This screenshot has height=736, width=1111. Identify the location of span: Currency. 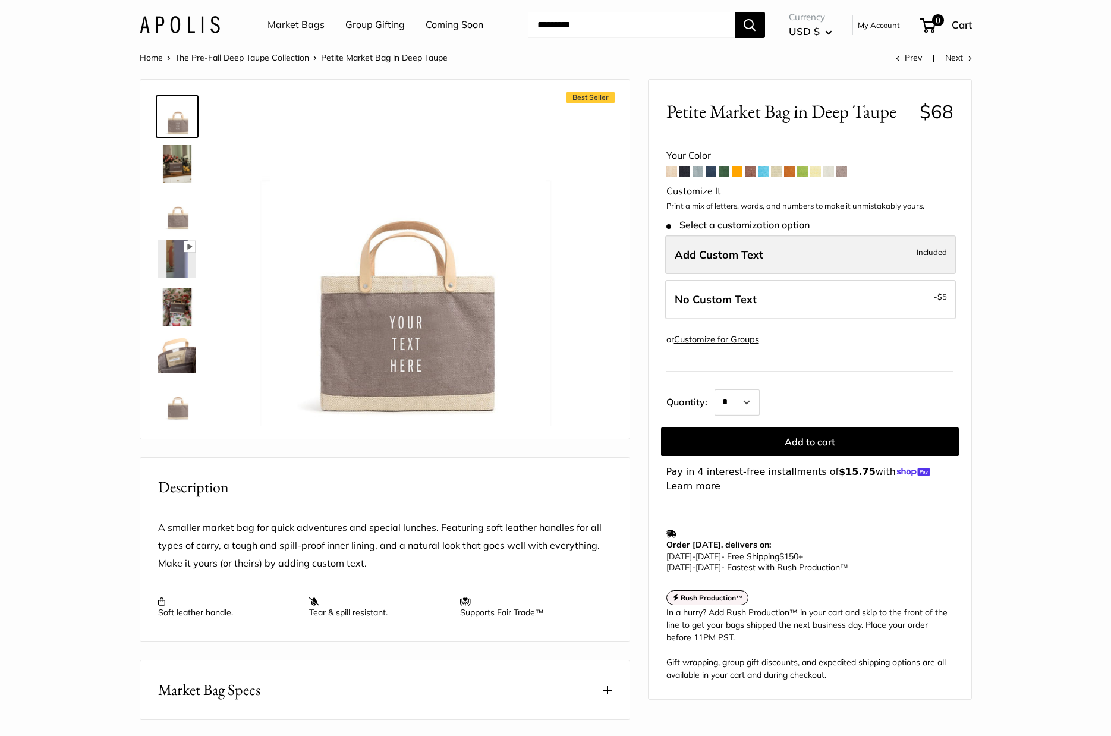
(810, 17).